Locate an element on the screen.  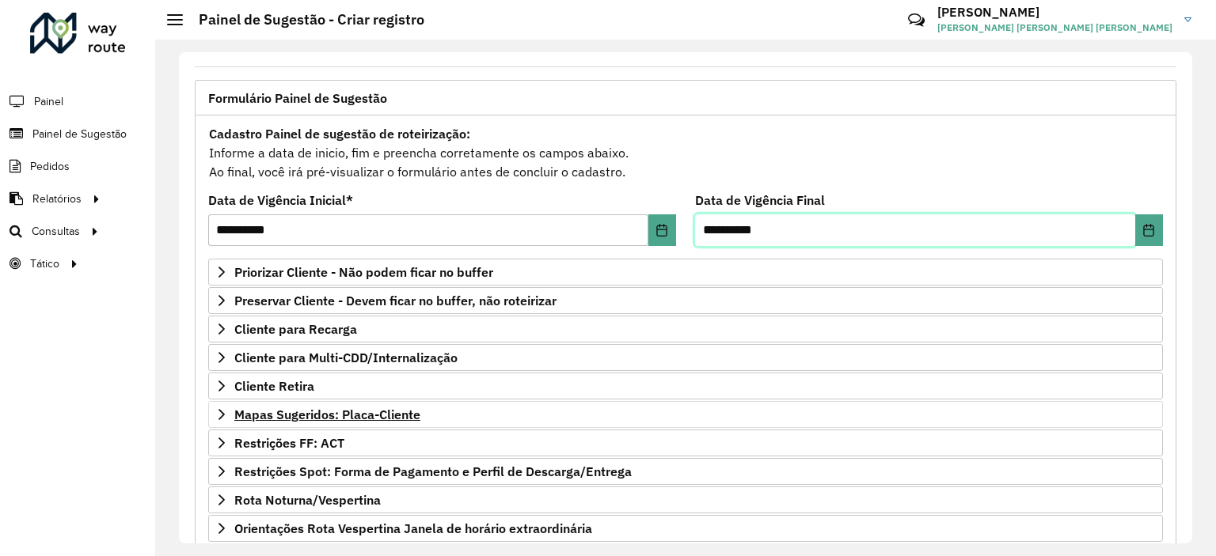
div: Informe a data de inicio, fim e preencha corretamente os campos abaixo. Ao final, você irá pré-vi... is located at coordinates (685, 153).